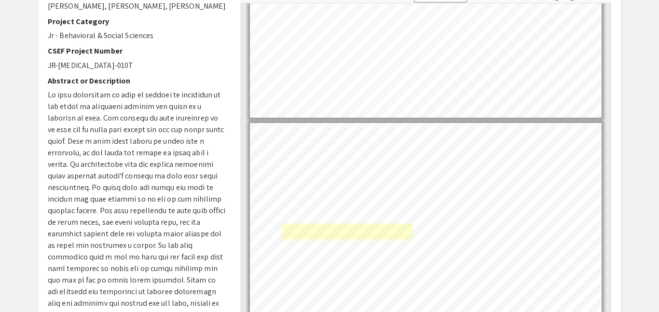  Describe the element at coordinates (136, 51) in the screenshot. I see `h2: CSEF Project Number` at that location.